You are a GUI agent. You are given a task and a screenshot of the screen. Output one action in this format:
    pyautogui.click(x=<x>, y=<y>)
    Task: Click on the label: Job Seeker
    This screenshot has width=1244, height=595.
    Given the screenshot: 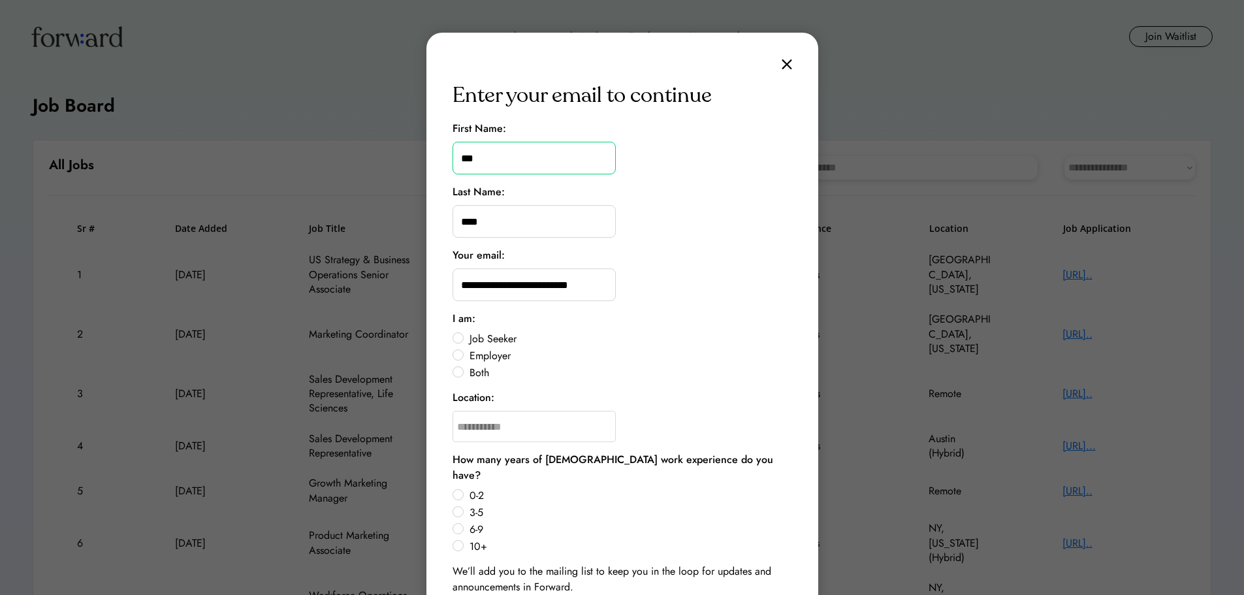 What is the action you would take?
    pyautogui.click(x=629, y=339)
    